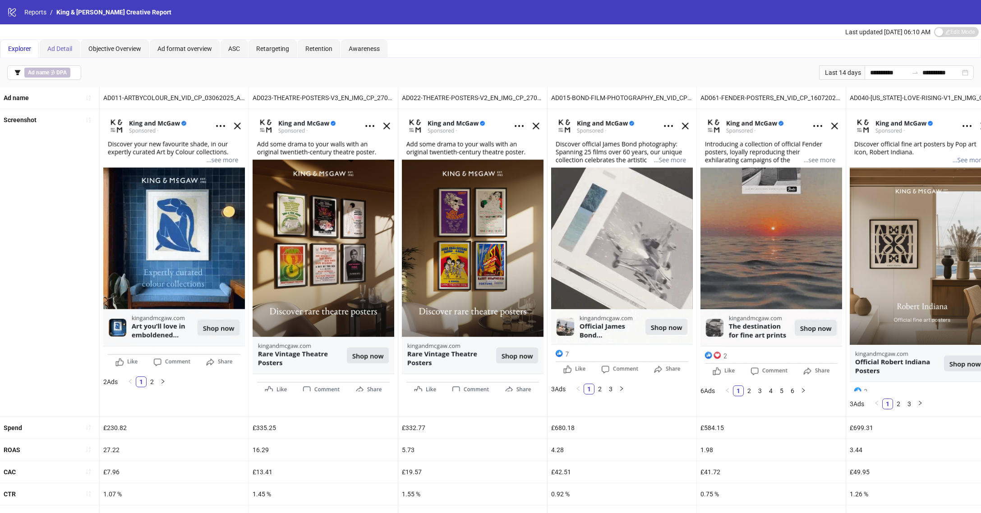 Image resolution: width=981 pixels, height=513 pixels. I want to click on div: £230.82, so click(174, 428).